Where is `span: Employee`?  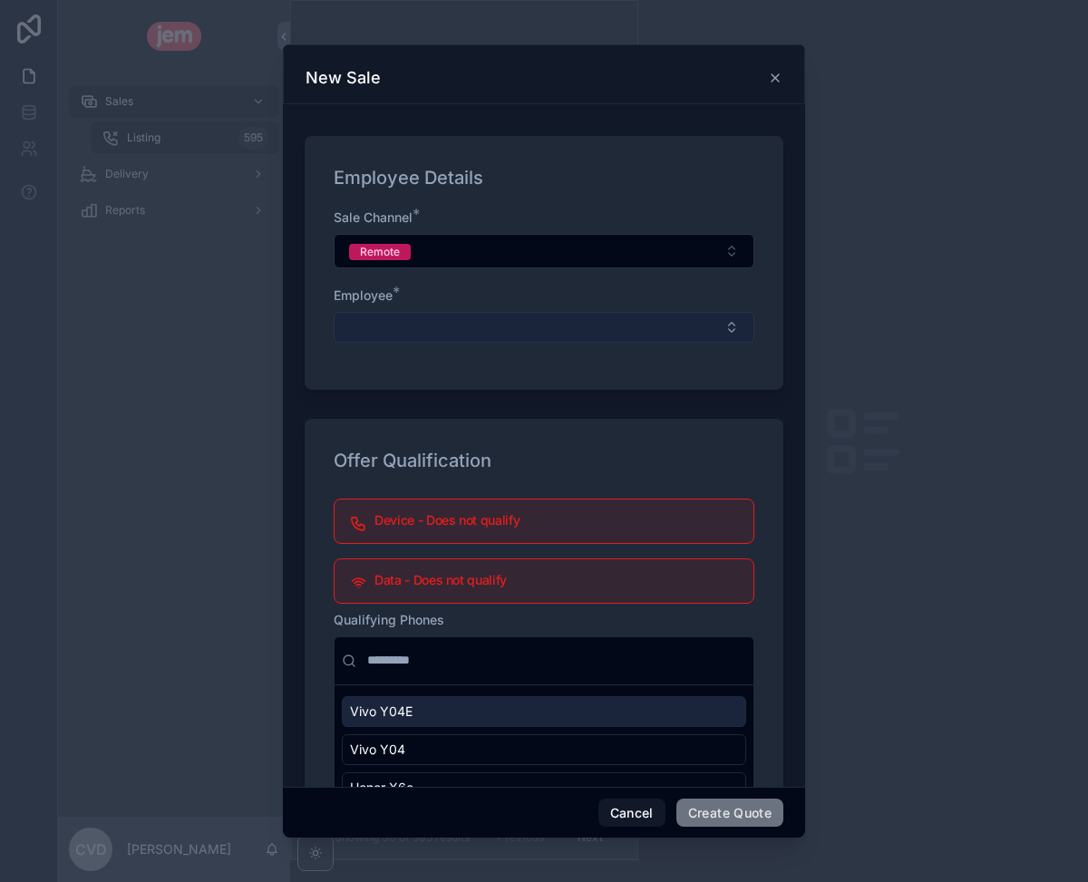 span: Employee is located at coordinates (363, 295).